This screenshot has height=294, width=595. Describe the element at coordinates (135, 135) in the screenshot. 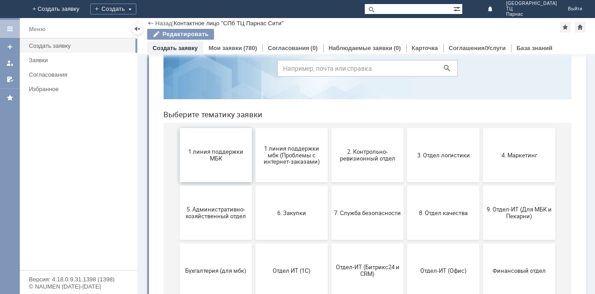

I see `button: 1 линия поддержки мбк (Проблемы с интернет-заказами)` at that location.